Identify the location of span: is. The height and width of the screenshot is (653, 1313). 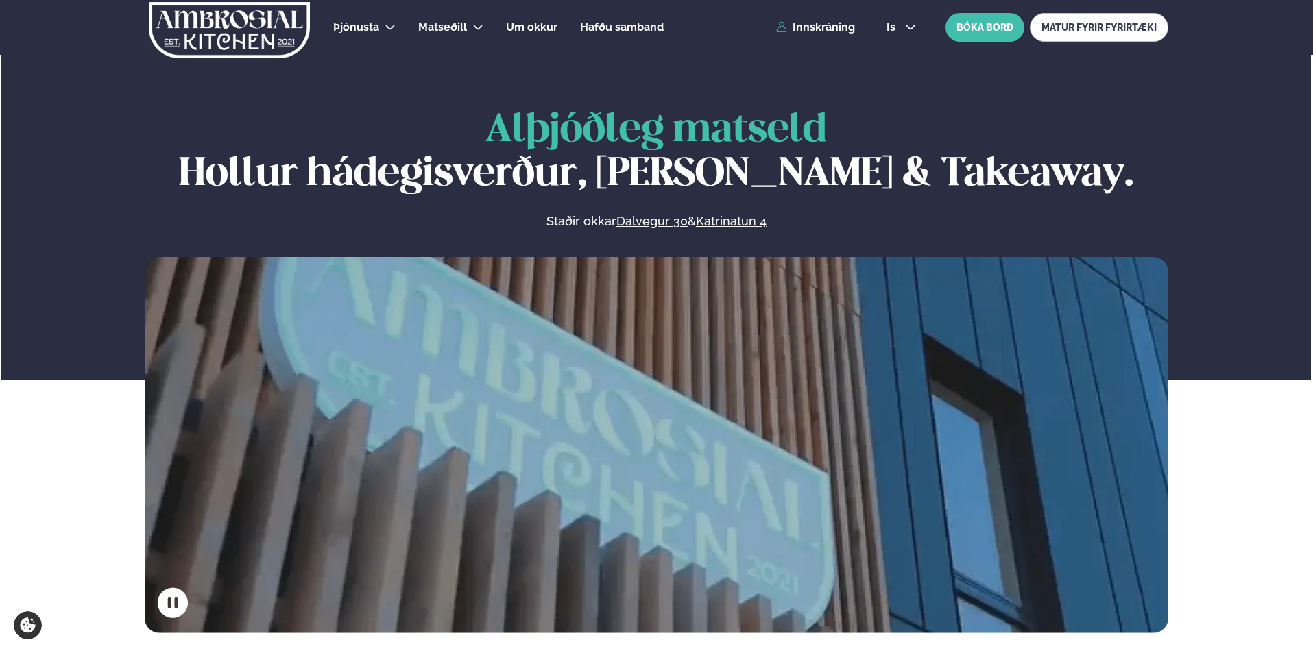
(893, 27).